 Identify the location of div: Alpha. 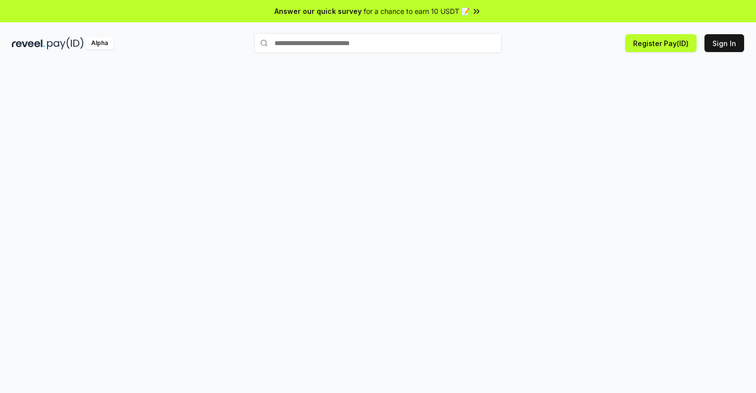
(100, 43).